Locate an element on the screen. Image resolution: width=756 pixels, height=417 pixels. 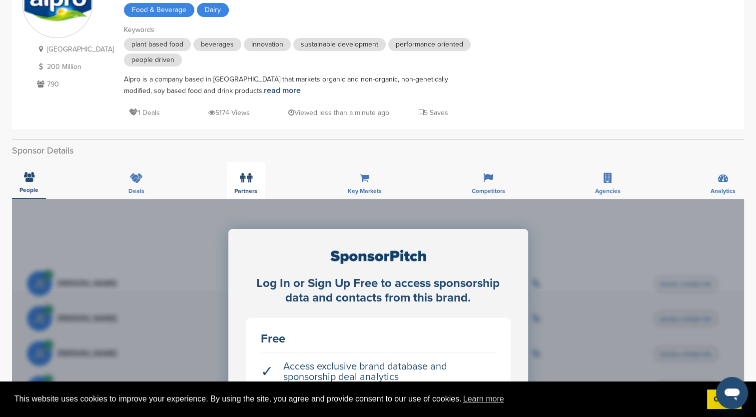
div: Log In or Sign Up Free to access sponsorship data and contacts from this brand. is located at coordinates (378, 291).